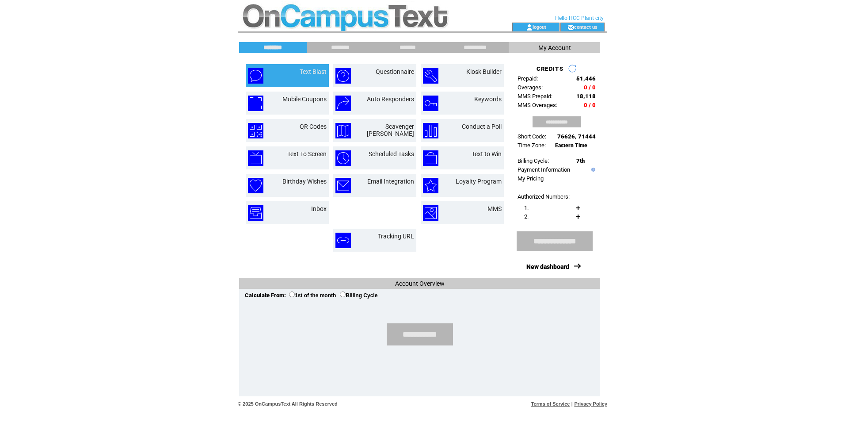 The width and height of the screenshot is (845, 422). Describe the element at coordinates (319, 209) in the screenshot. I see `a: Inbox` at that location.